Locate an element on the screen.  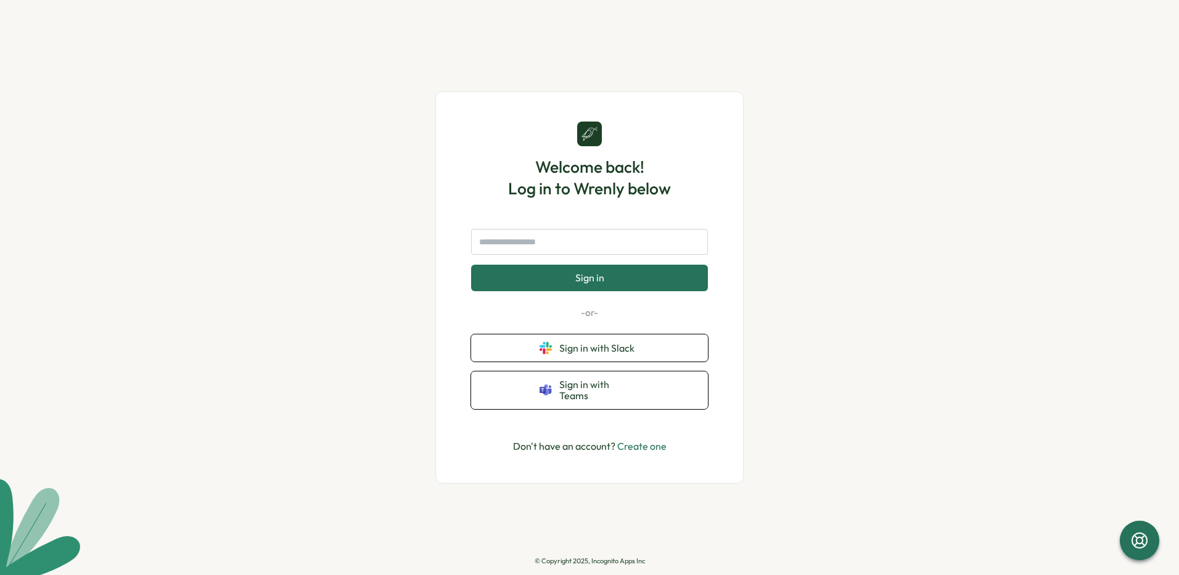
span: Sign in with Slack is located at coordinates (600, 348).